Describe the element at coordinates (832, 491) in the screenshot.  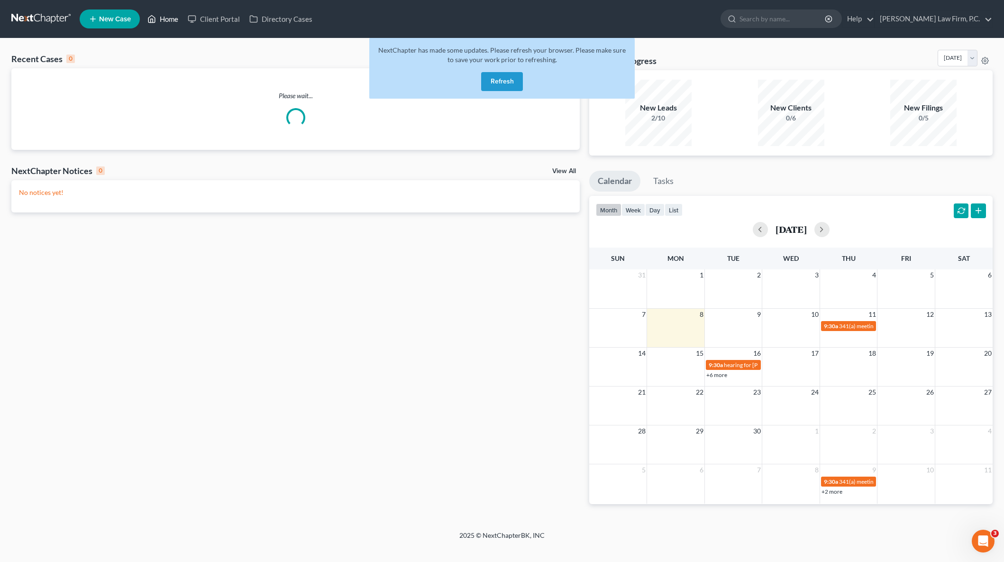
I see `a: +2 more` at that location.